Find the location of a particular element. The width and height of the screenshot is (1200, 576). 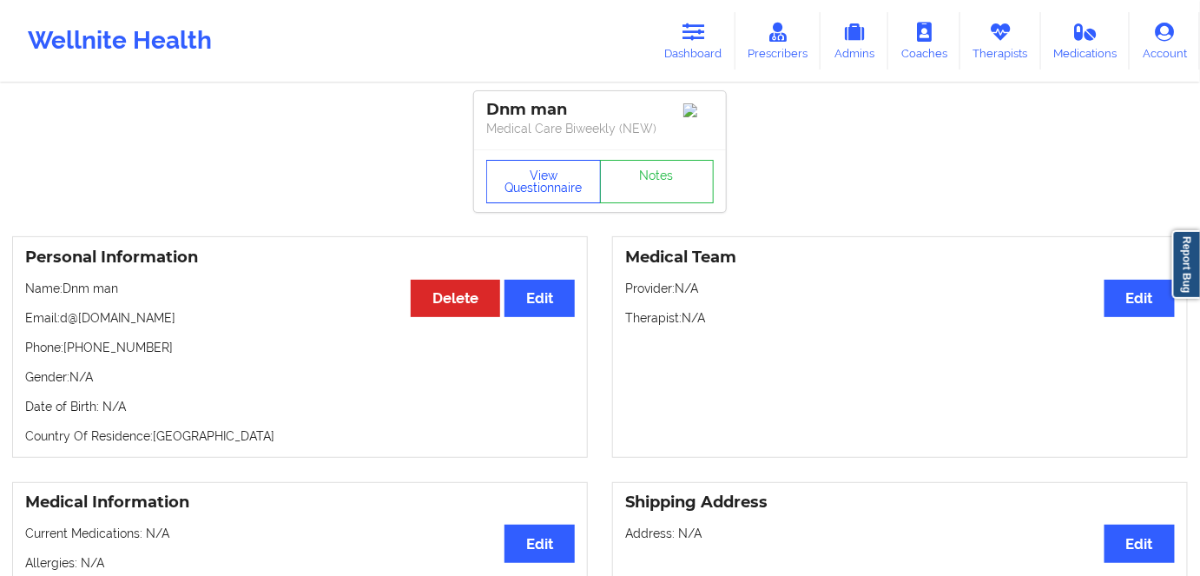

a: Dashboard is located at coordinates (694, 41).